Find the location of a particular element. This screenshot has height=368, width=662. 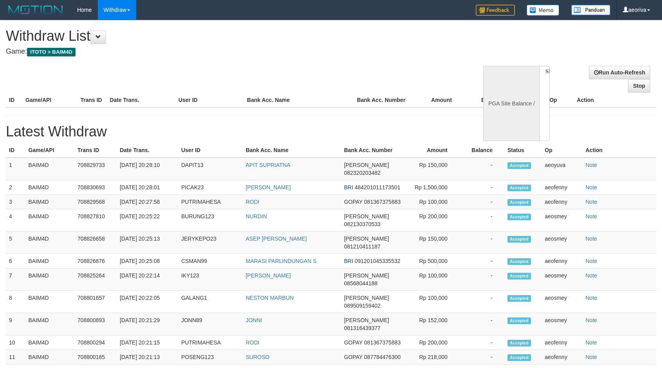

td: JONN89 is located at coordinates (210, 324).